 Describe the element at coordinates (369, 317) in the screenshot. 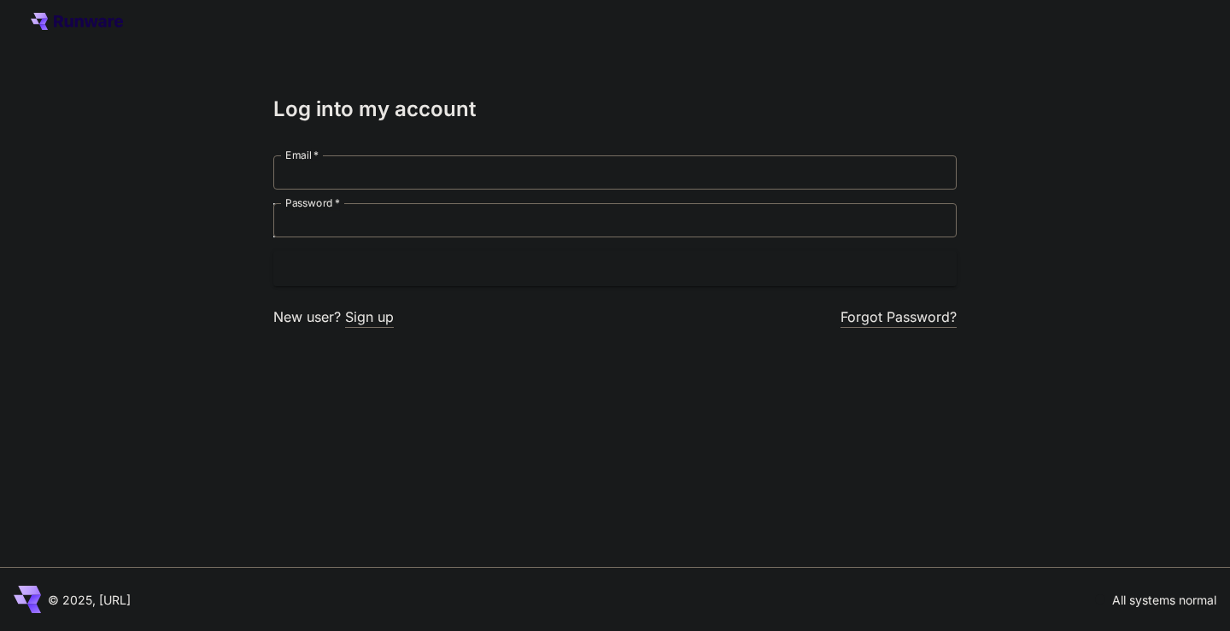

I see `p: Sign up` at that location.